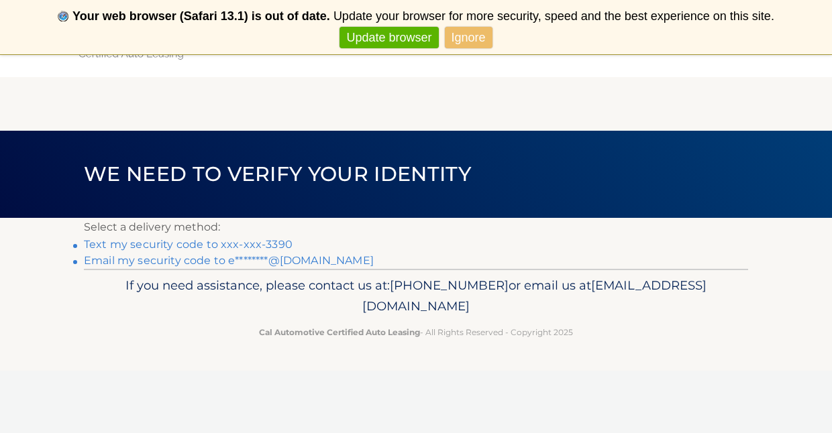 The image size is (832, 433). What do you see at coordinates (339, 332) in the screenshot?
I see `strong: Cal Automotive Certified Auto Leasing` at bounding box center [339, 332].